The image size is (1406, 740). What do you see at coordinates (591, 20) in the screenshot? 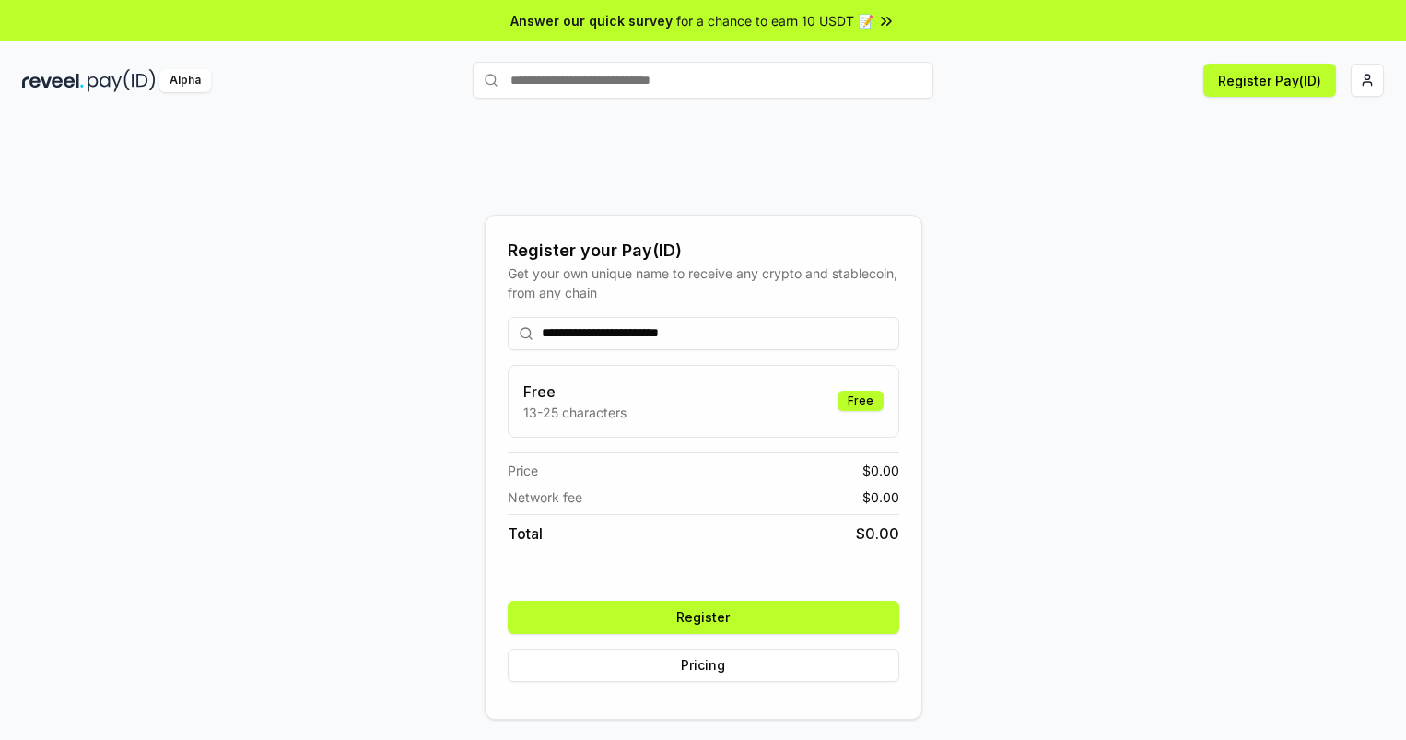
I see `span: Answer our quick survey` at bounding box center [591, 20].